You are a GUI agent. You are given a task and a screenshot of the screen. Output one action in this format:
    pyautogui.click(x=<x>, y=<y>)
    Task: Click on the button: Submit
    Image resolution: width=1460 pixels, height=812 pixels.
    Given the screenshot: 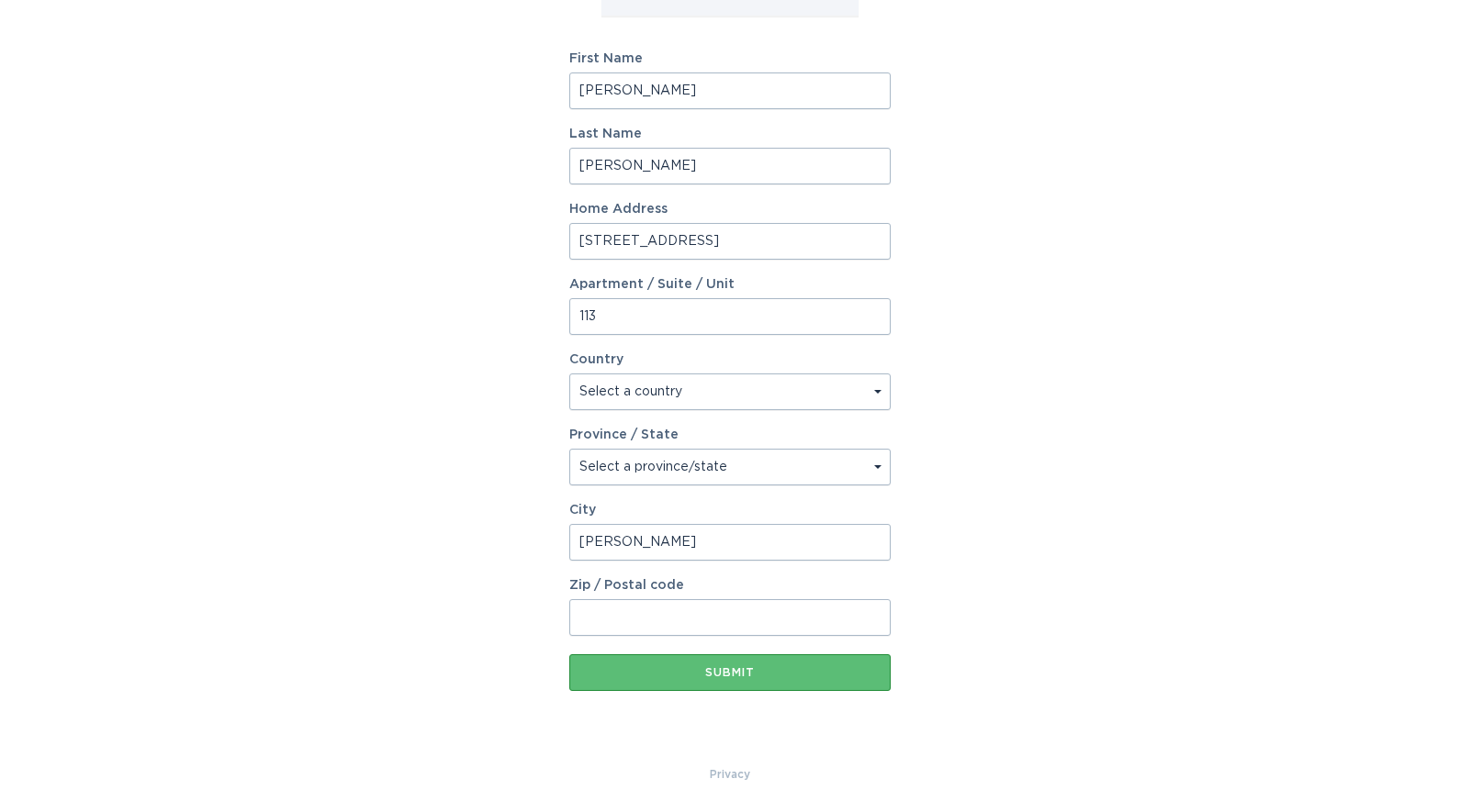 What is the action you would take?
    pyautogui.click(x=730, y=673)
    